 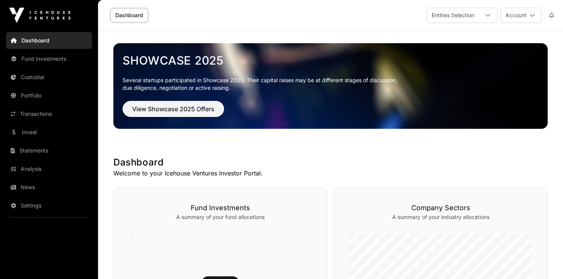 What do you see at coordinates (49, 77) in the screenshot?
I see `a: Custodial` at bounding box center [49, 77].